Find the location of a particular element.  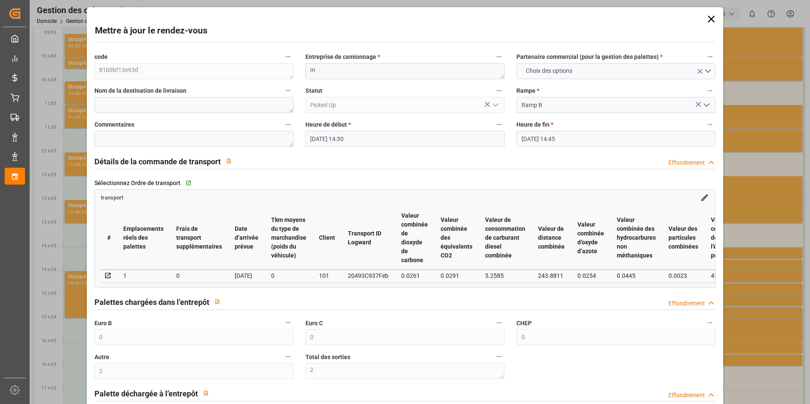

font: Euro B is located at coordinates (103, 323).